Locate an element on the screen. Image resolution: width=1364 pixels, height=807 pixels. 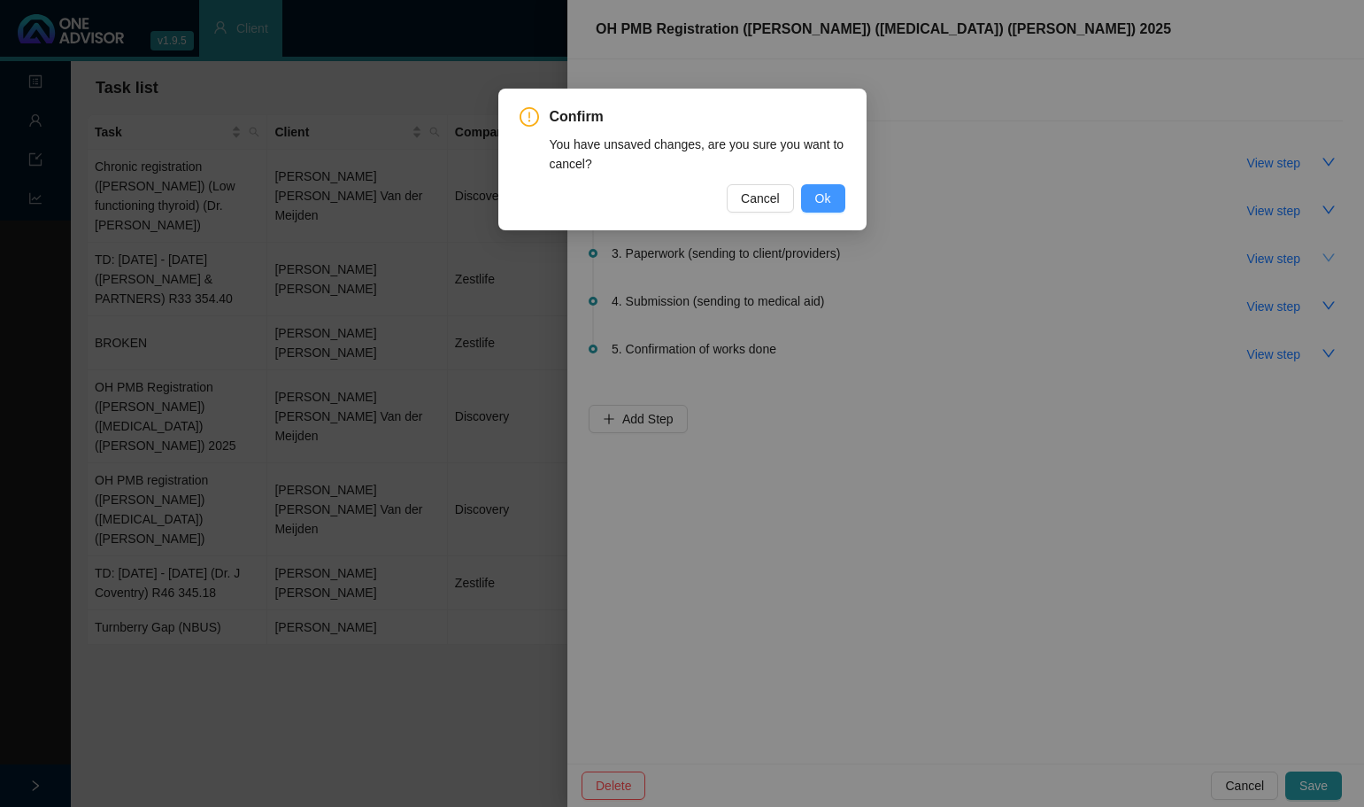
span: exclamation-circle is located at coordinates (529, 117).